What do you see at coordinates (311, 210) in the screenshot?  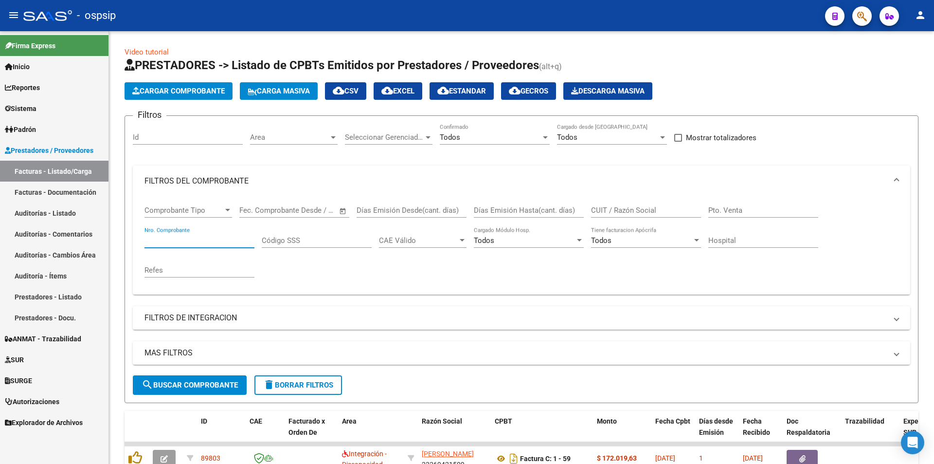 I see `input: Fecha fin` at bounding box center [311, 210].